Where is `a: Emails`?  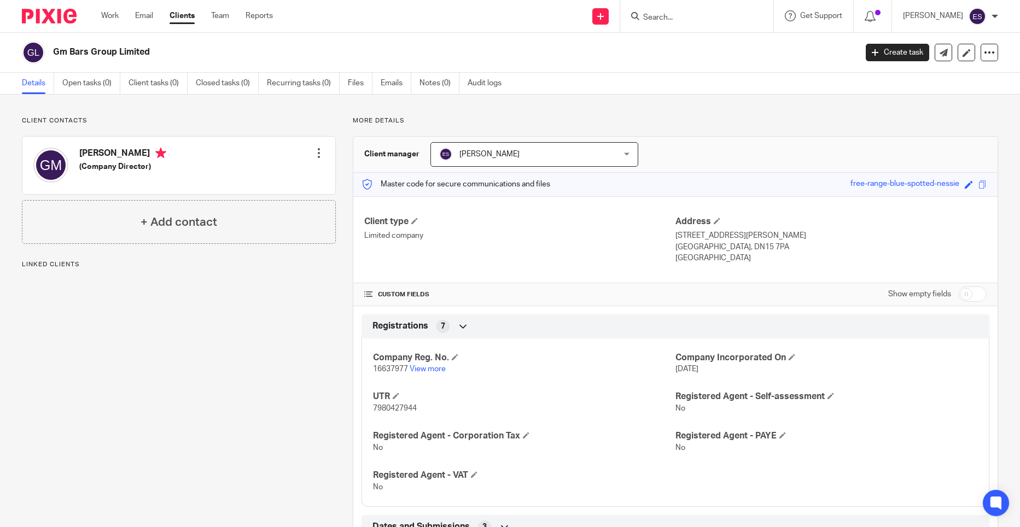 a: Emails is located at coordinates (396, 83).